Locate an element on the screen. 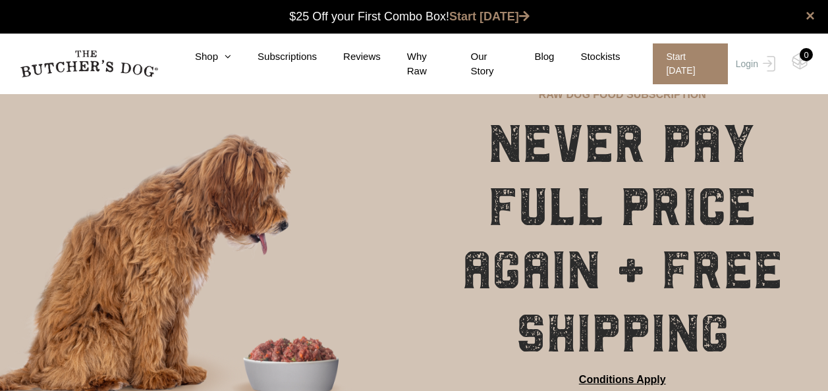  a: Login is located at coordinates (754, 64).